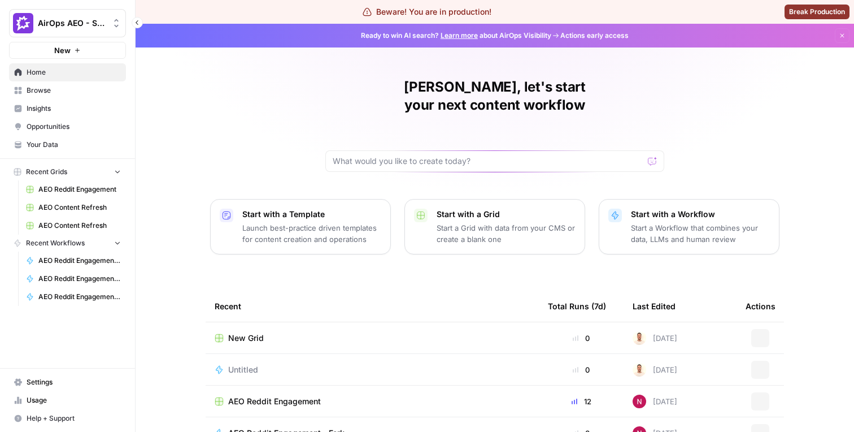 The image size is (854, 432). Describe the element at coordinates (312, 233) in the screenshot. I see `p: Launch best-practice driven templates for content creation and operations` at that location.